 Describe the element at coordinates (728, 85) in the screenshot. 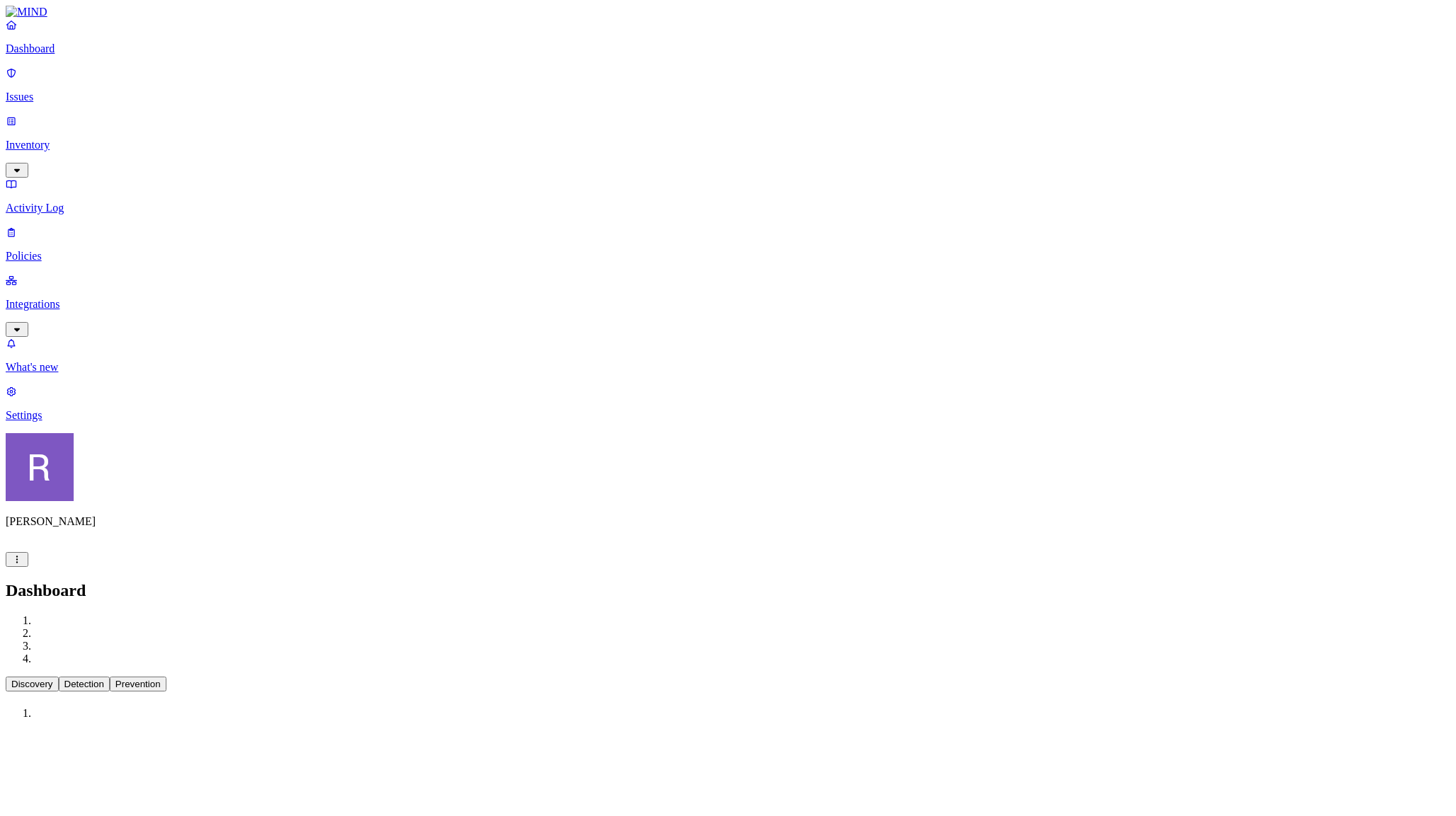

I see `a: Issues` at that location.